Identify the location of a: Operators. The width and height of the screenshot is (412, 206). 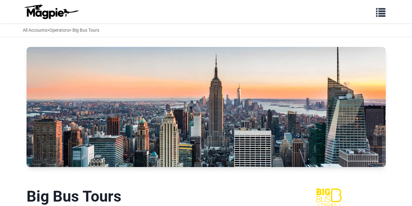
(59, 30).